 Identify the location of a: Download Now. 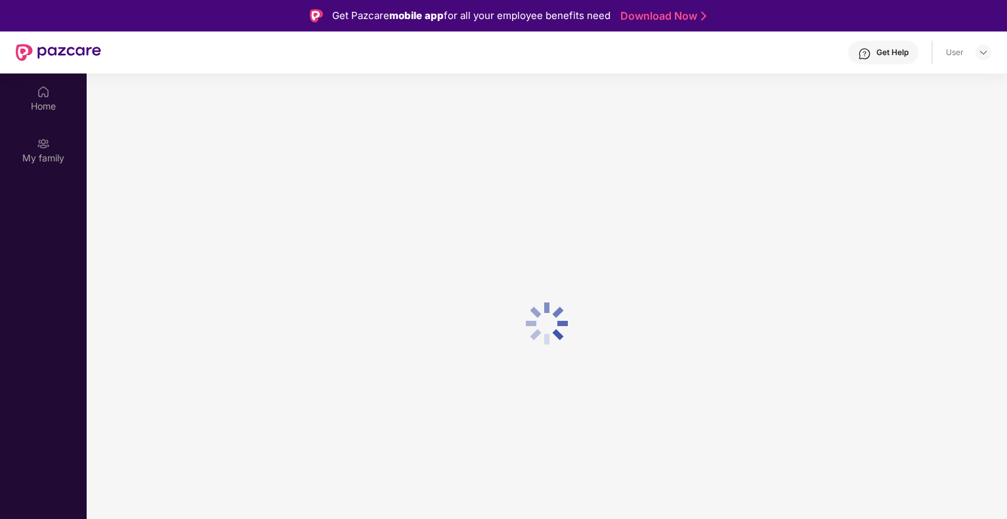
(661, 16).